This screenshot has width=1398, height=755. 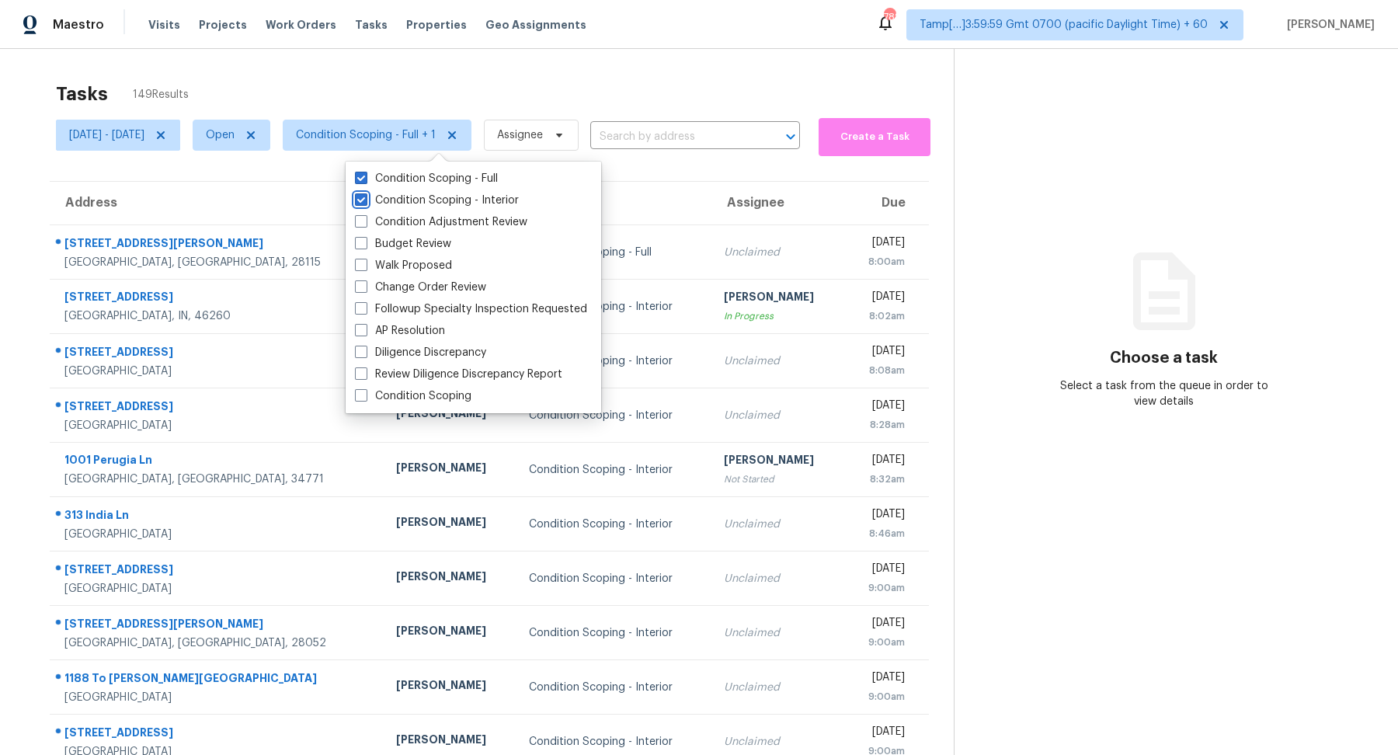 I want to click on span: Visits, so click(x=164, y=25).